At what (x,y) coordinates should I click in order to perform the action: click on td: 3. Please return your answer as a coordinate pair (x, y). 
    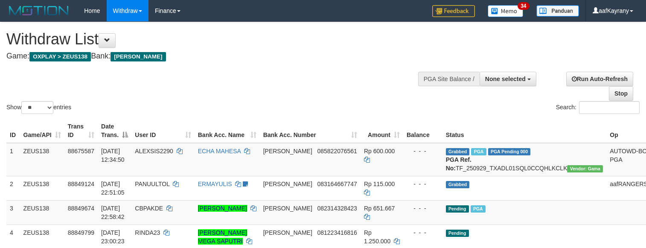
    Looking at the image, I should click on (13, 212).